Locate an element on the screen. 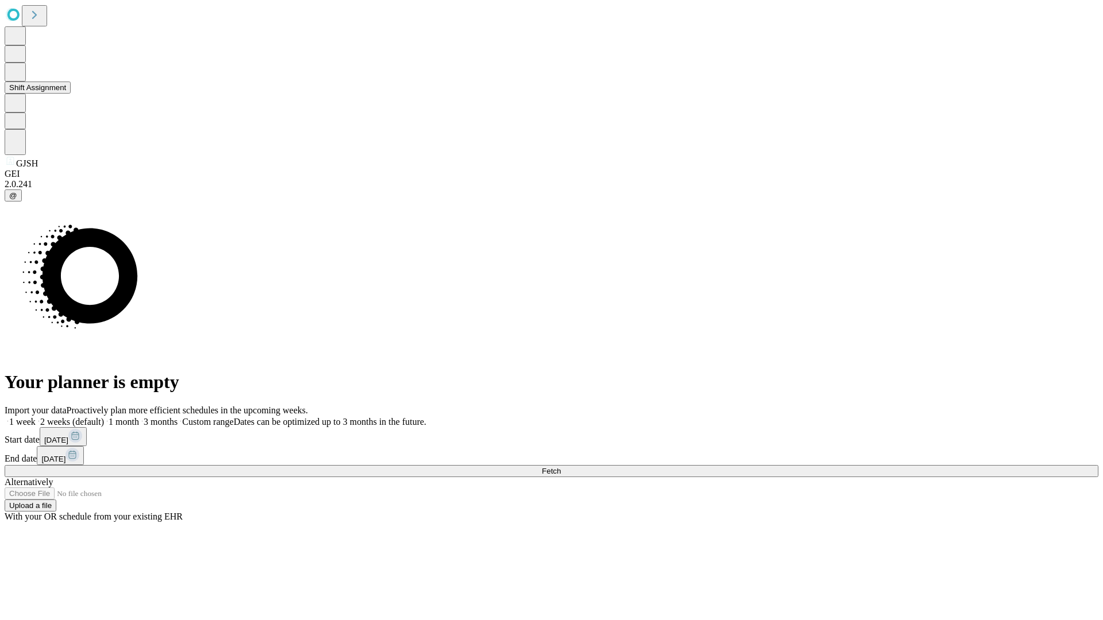 This screenshot has height=620, width=1103. h1: Your planner is empty is located at coordinates (551, 382).